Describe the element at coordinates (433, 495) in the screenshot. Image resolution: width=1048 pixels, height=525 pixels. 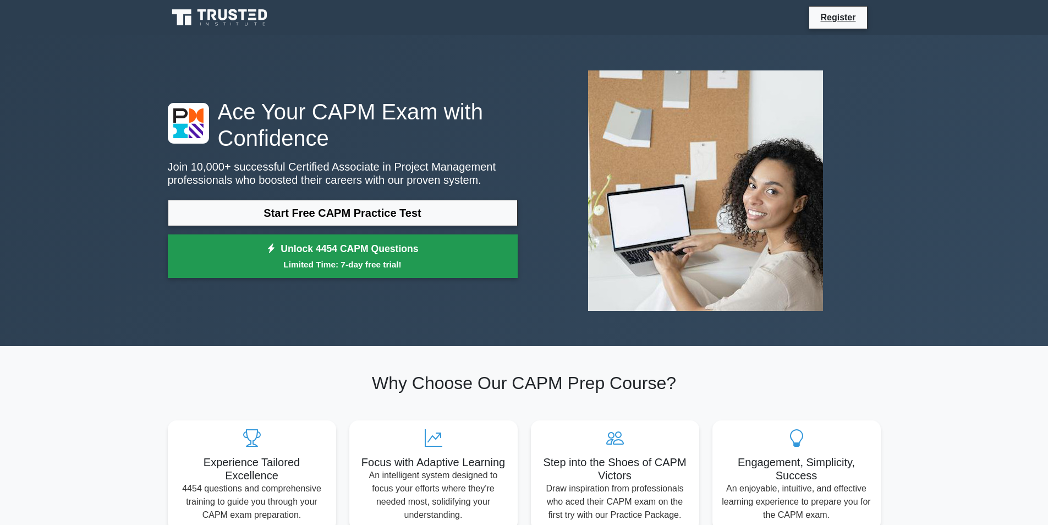
I see `p: An intelligent system designed to focus your efforts where they're needed most, solidifying your ...` at that location.